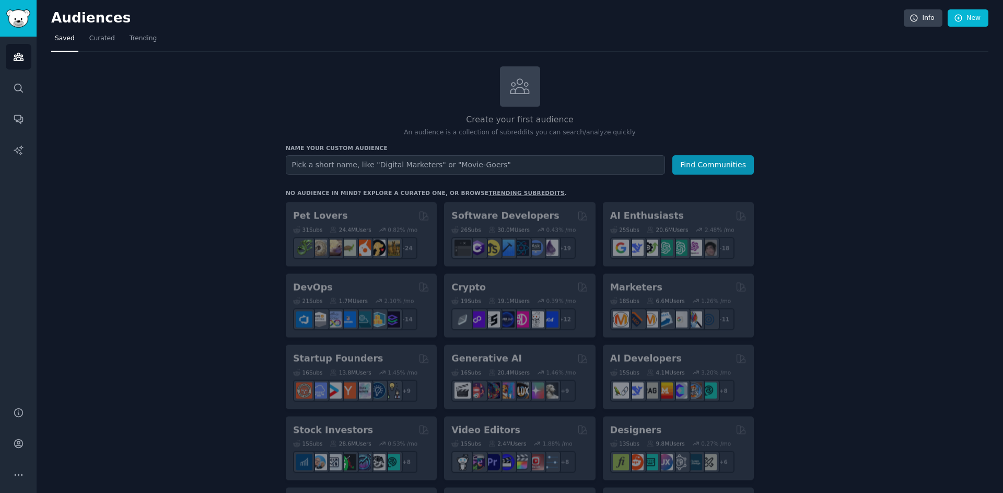 The height and width of the screenshot is (493, 1003). What do you see at coordinates (536, 390) in the screenshot?
I see `img: starryai` at bounding box center [536, 390].